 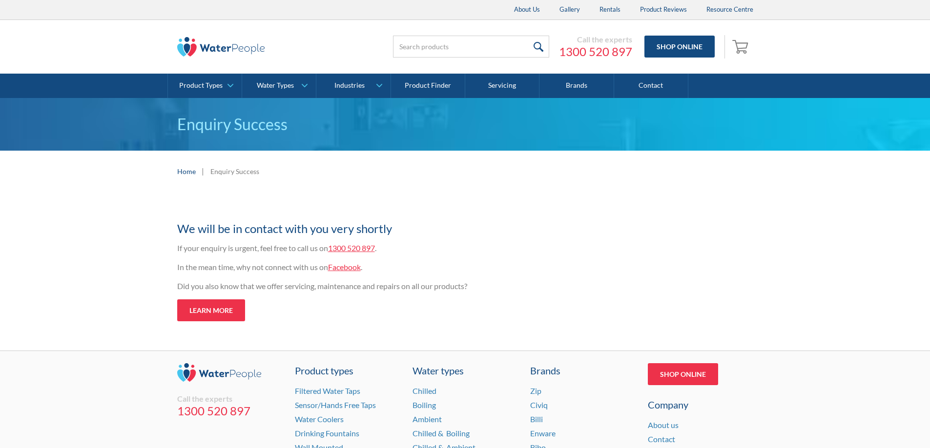 What do you see at coordinates (186, 171) in the screenshot?
I see `a: Home` at bounding box center [186, 171].